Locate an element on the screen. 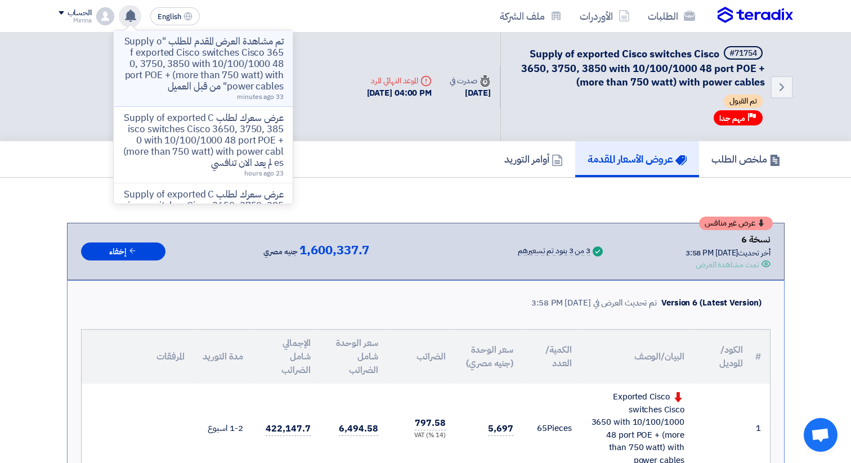  span: 65 is located at coordinates (542, 428).